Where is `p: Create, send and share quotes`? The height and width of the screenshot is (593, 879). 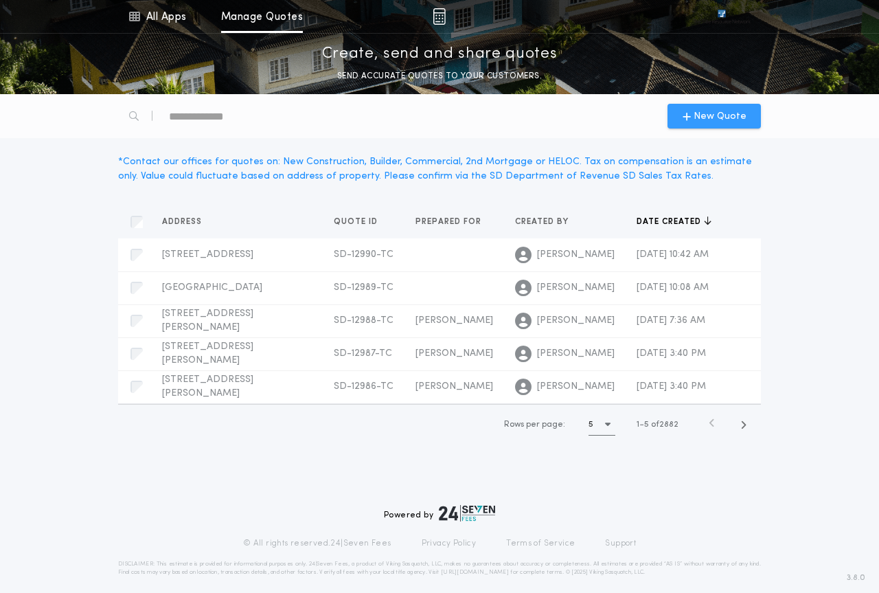 p: Create, send and share quotes is located at coordinates (440, 54).